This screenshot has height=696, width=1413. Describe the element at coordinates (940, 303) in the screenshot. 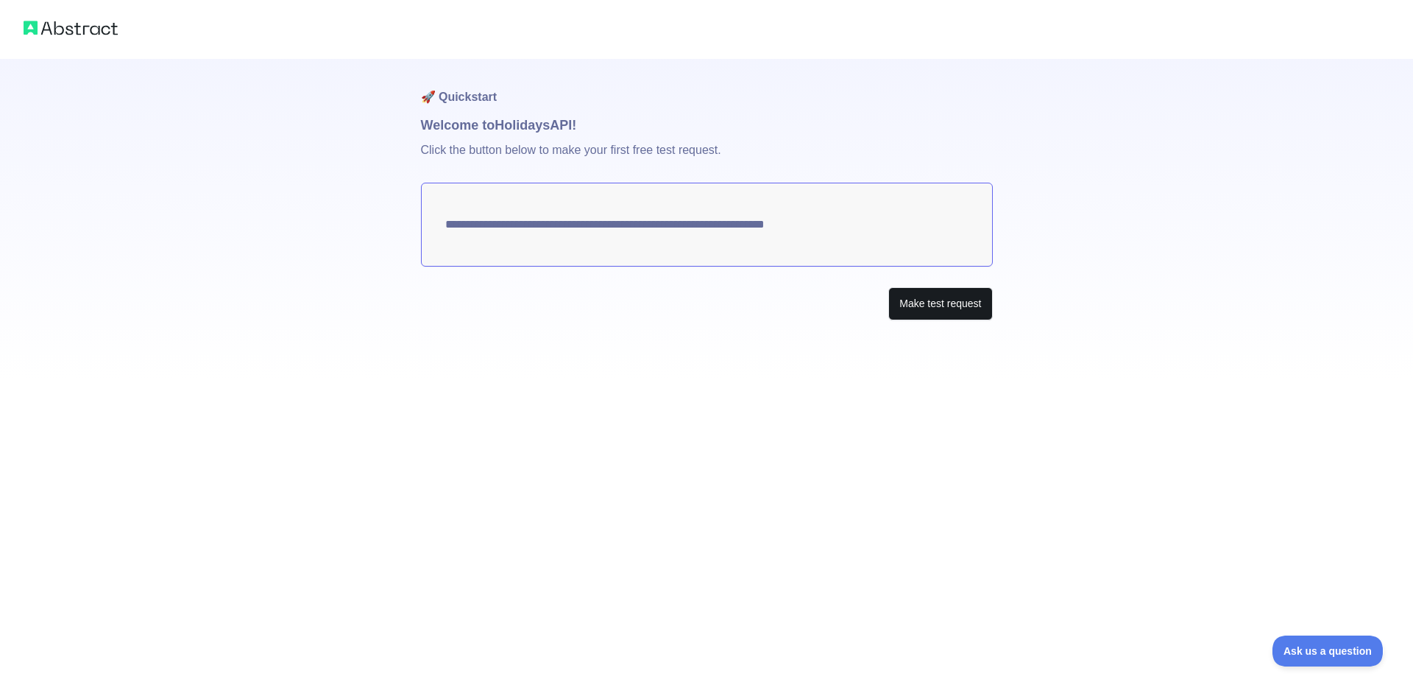

I see `button: Make test request` at that location.